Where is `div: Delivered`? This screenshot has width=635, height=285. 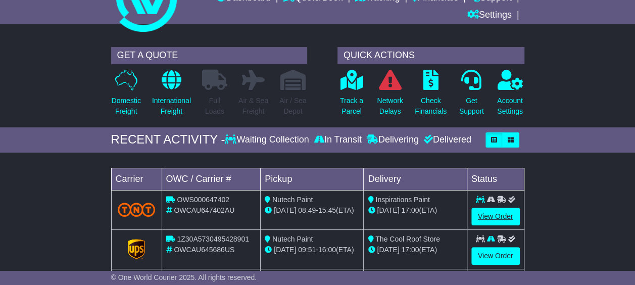 div: Delivered is located at coordinates (446, 140).